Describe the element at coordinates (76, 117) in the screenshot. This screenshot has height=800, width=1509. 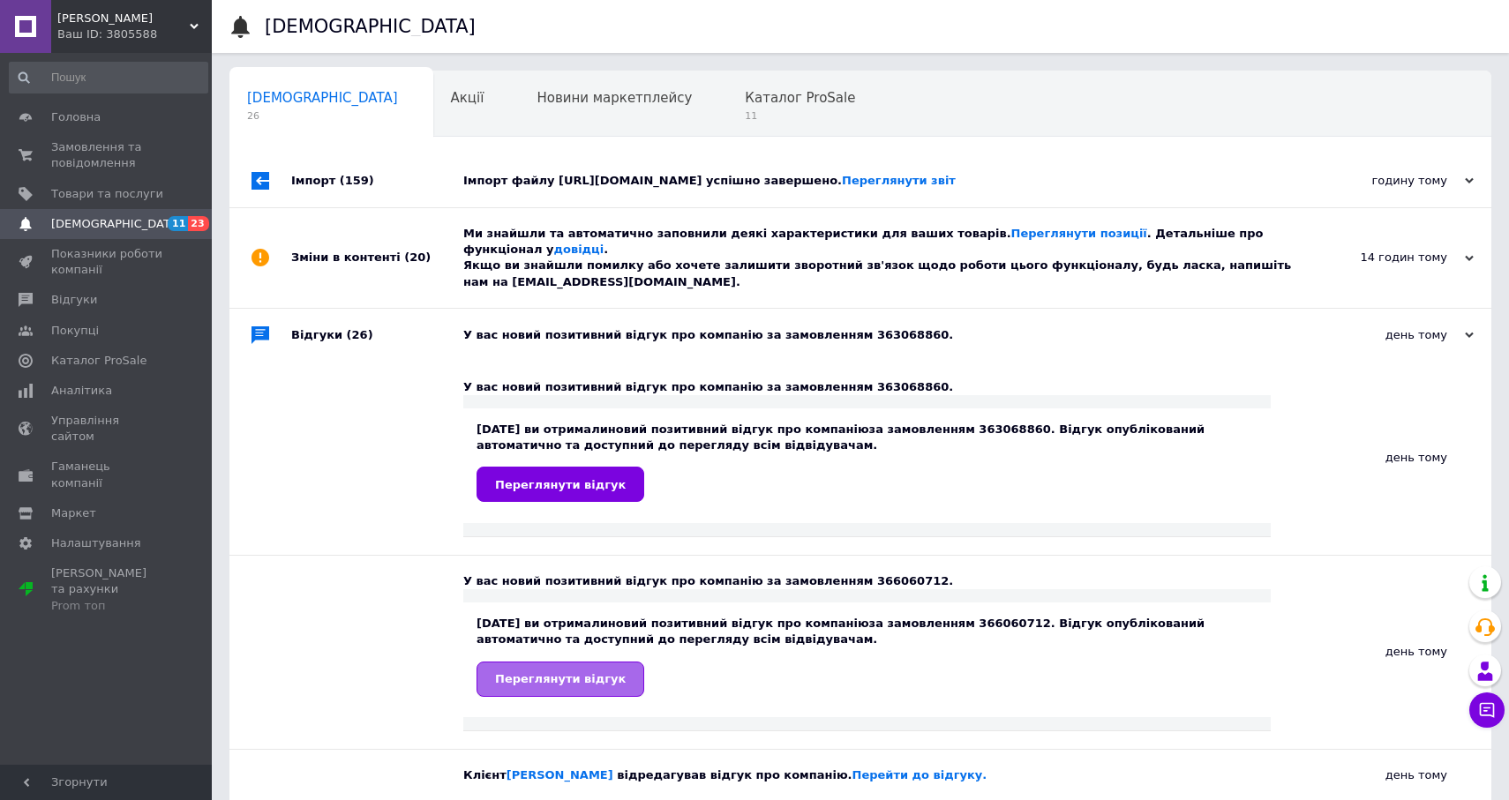
I see `span: Головна` at that location.